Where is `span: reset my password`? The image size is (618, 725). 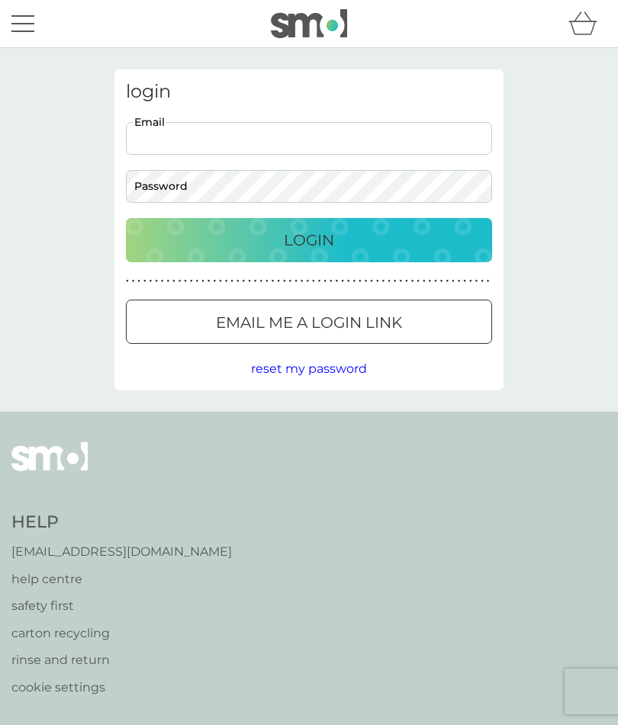
span: reset my password is located at coordinates (309, 368).